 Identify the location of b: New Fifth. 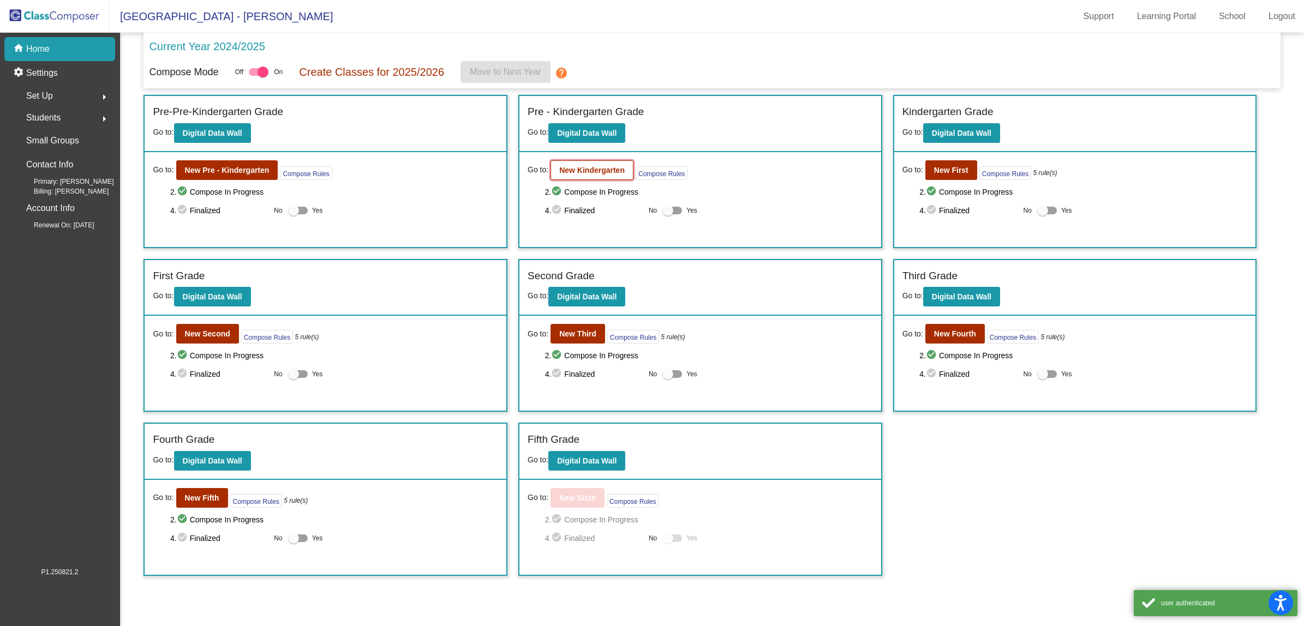
(202, 498).